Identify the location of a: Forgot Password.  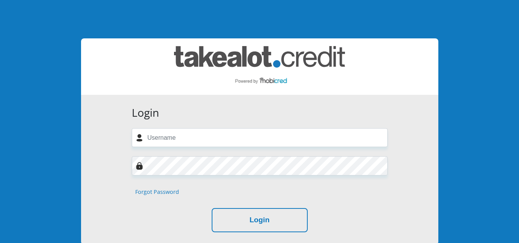
(157, 192).